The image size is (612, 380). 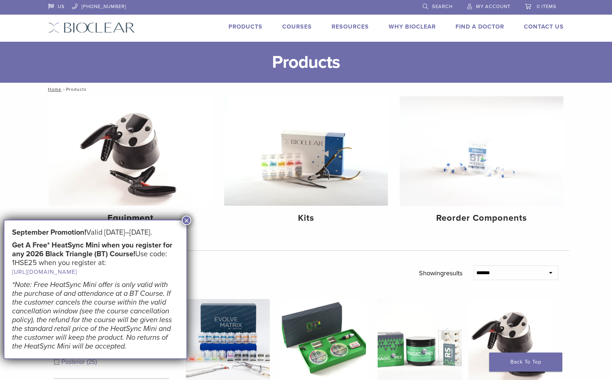 What do you see at coordinates (131, 151) in the screenshot?
I see `img: Equipment` at bounding box center [131, 151].